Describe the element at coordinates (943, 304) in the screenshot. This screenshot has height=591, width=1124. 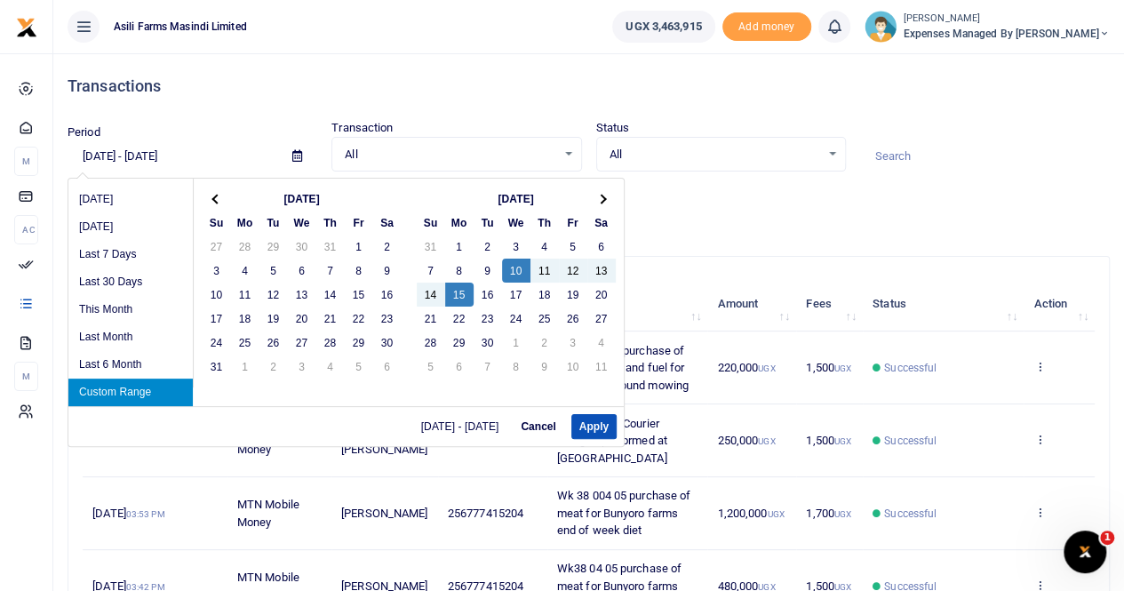
I see `th: Status: activate to sort column ascending` at that location.